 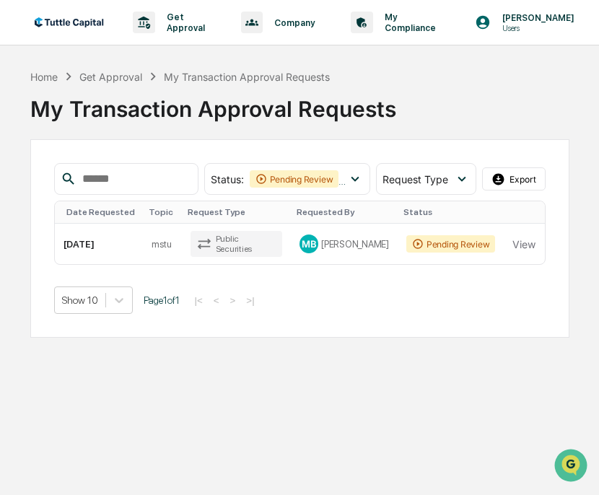 What do you see at coordinates (514, 179) in the screenshot?
I see `button: Export` at bounding box center [514, 179].